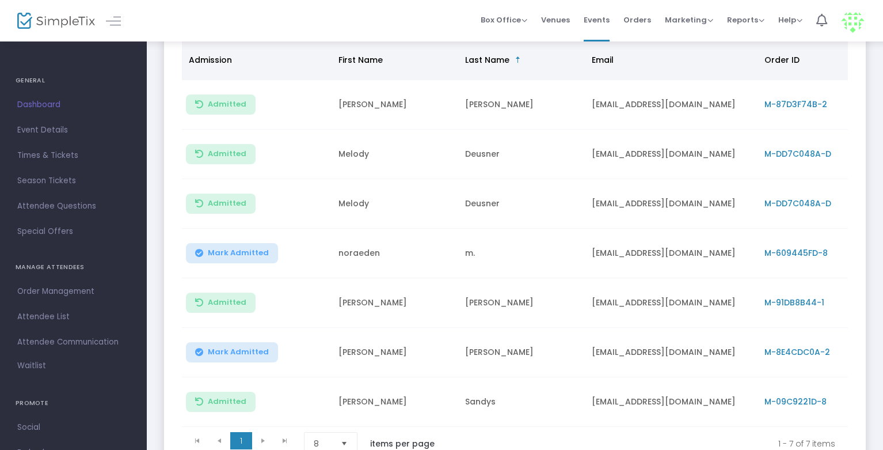 The height and width of the screenshot is (450, 883). Describe the element at coordinates (73, 267) in the screenshot. I see `h4: MANAGE ATTENDEES` at that location.